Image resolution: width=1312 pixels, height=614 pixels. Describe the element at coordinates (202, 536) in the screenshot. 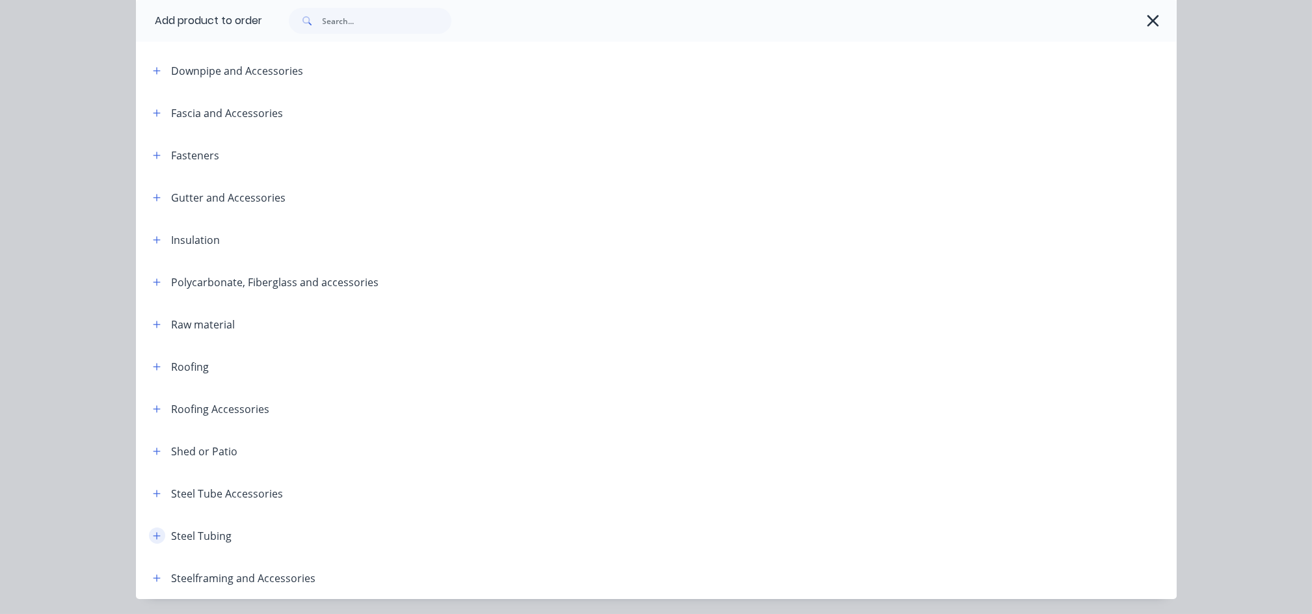

I see `div: Steel Tubing` at that location.